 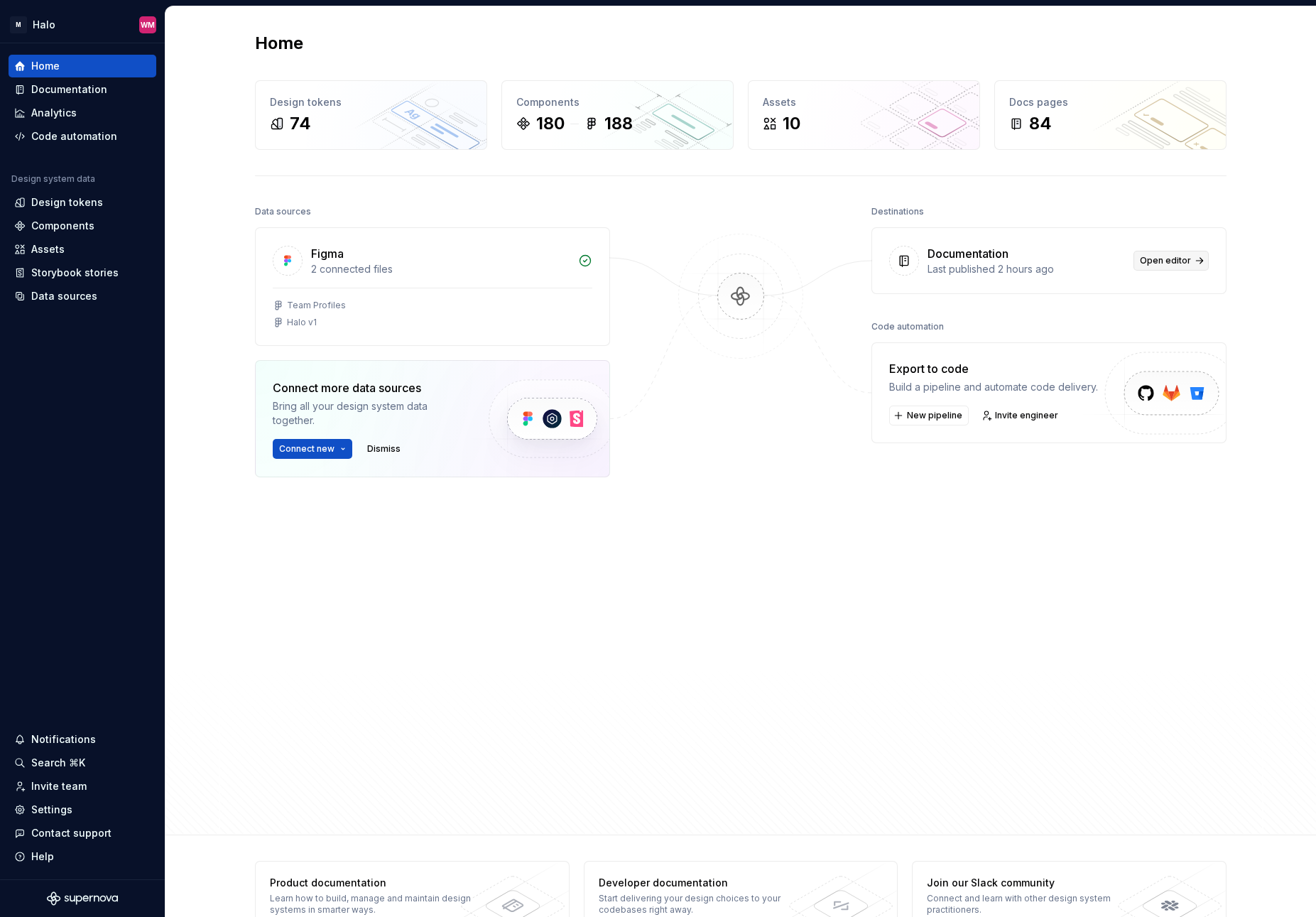 I want to click on div: Last published 2 hours ago, so click(x=1027, y=269).